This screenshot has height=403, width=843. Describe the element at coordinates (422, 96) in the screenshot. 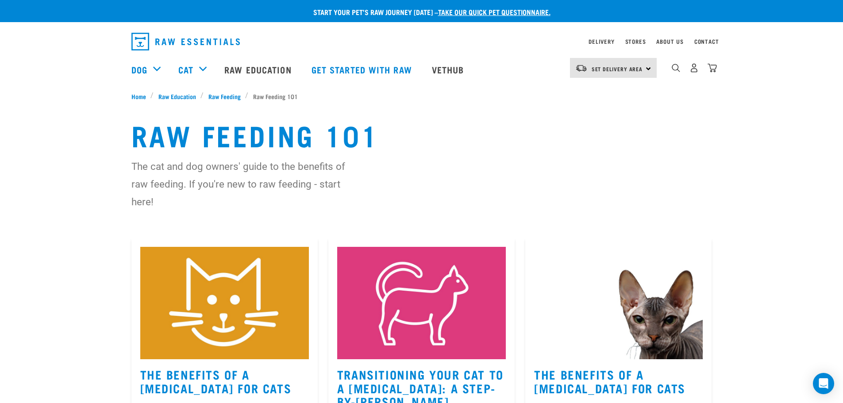

I see `nav: breadcrumbs` at that location.